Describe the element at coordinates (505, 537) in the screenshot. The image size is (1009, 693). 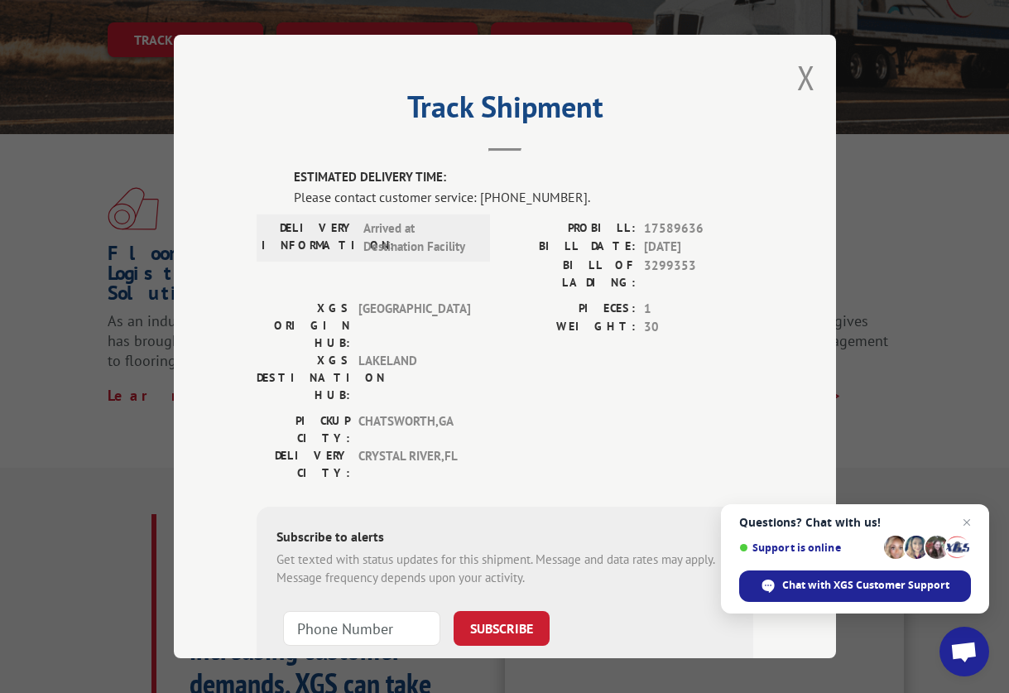
I see `div: Subscribe to alerts` at that location.